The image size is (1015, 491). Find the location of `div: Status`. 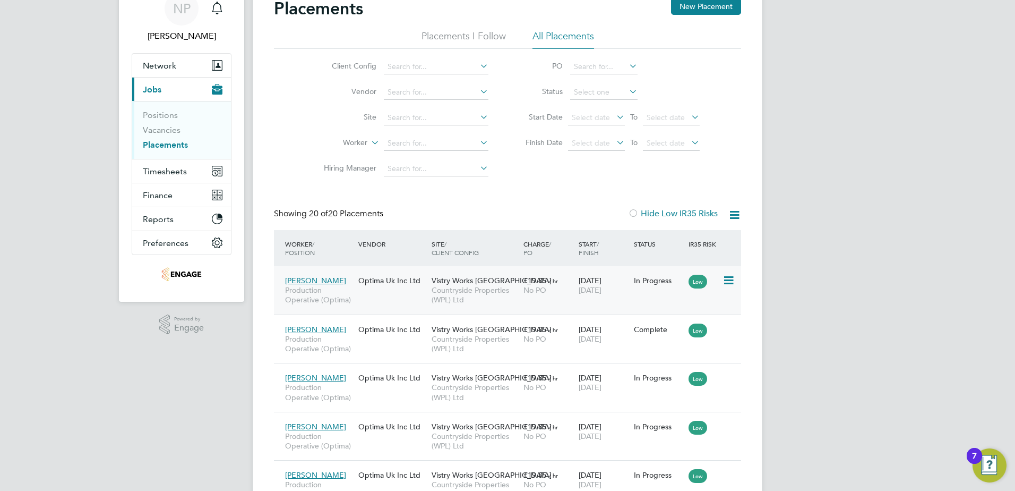

div: Status is located at coordinates (659, 244).